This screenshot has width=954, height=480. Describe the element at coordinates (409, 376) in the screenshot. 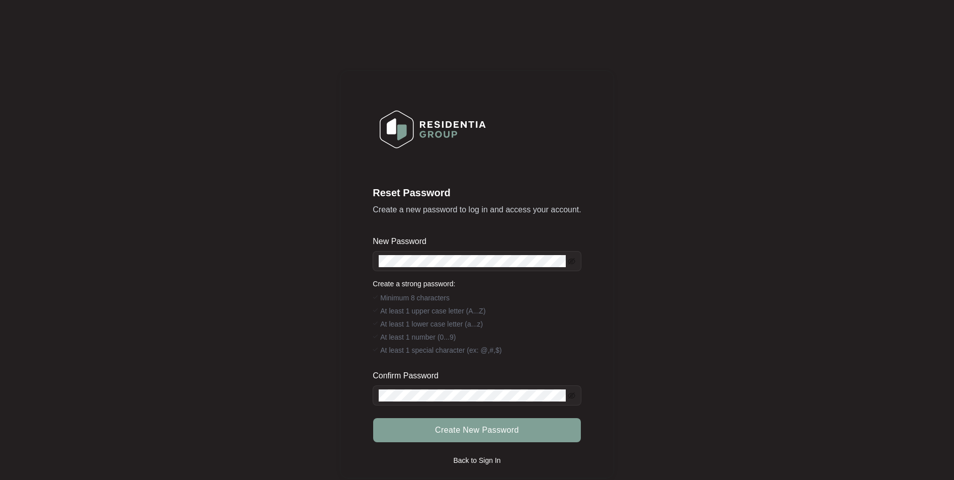

I see `label: Confirm Password` at that location.